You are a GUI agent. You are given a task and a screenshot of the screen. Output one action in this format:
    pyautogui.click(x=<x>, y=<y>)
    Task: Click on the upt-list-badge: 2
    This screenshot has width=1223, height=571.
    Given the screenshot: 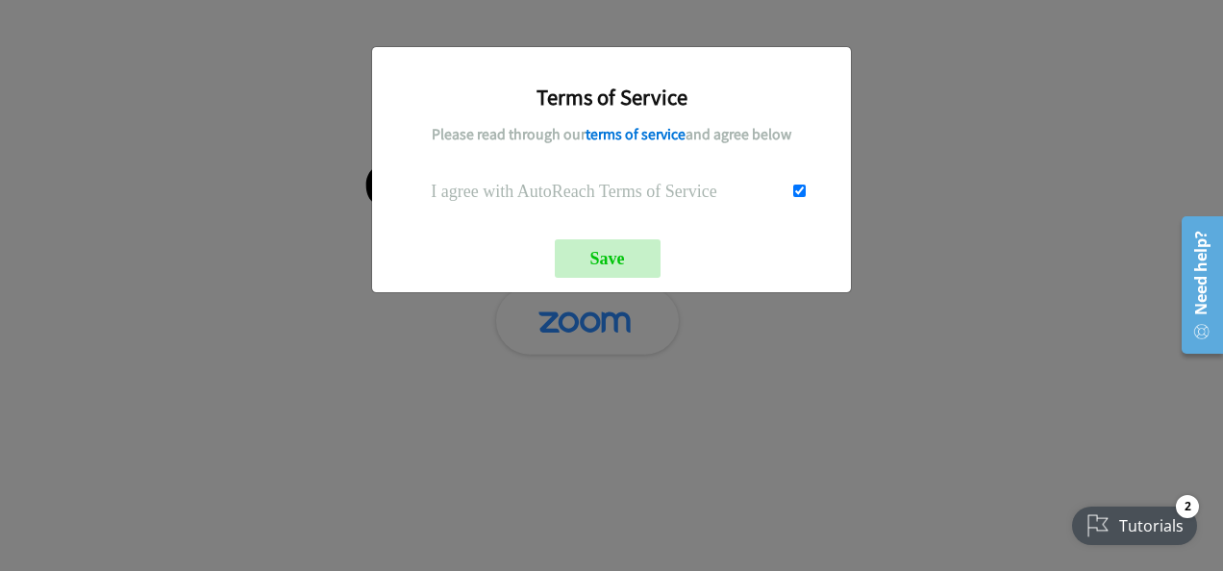 What is the action you would take?
    pyautogui.click(x=127, y=19)
    